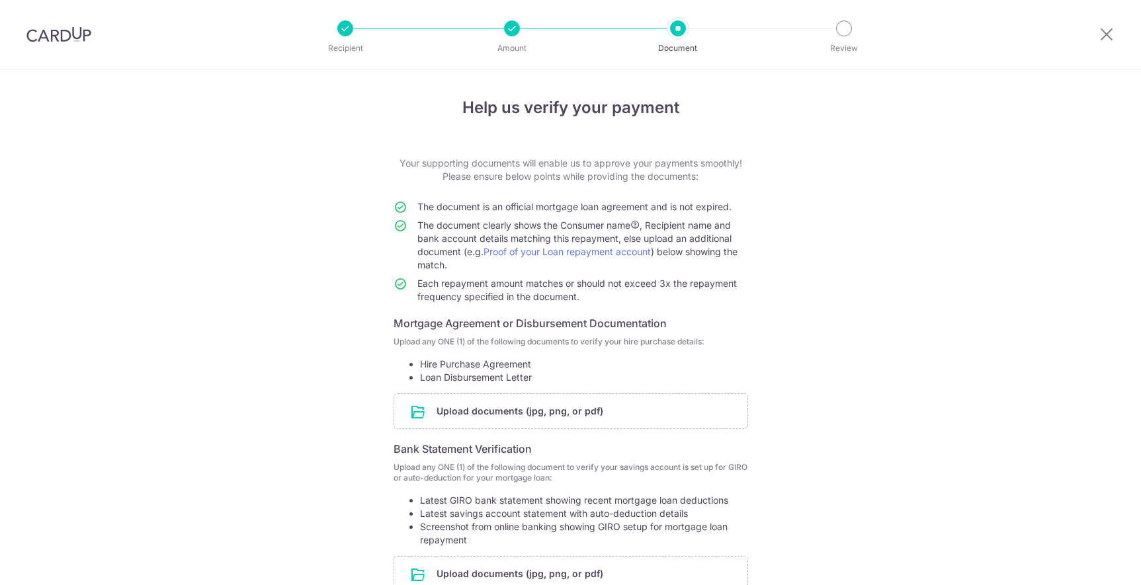 The height and width of the screenshot is (585, 1141). I want to click on p: Recipient, so click(345, 48).